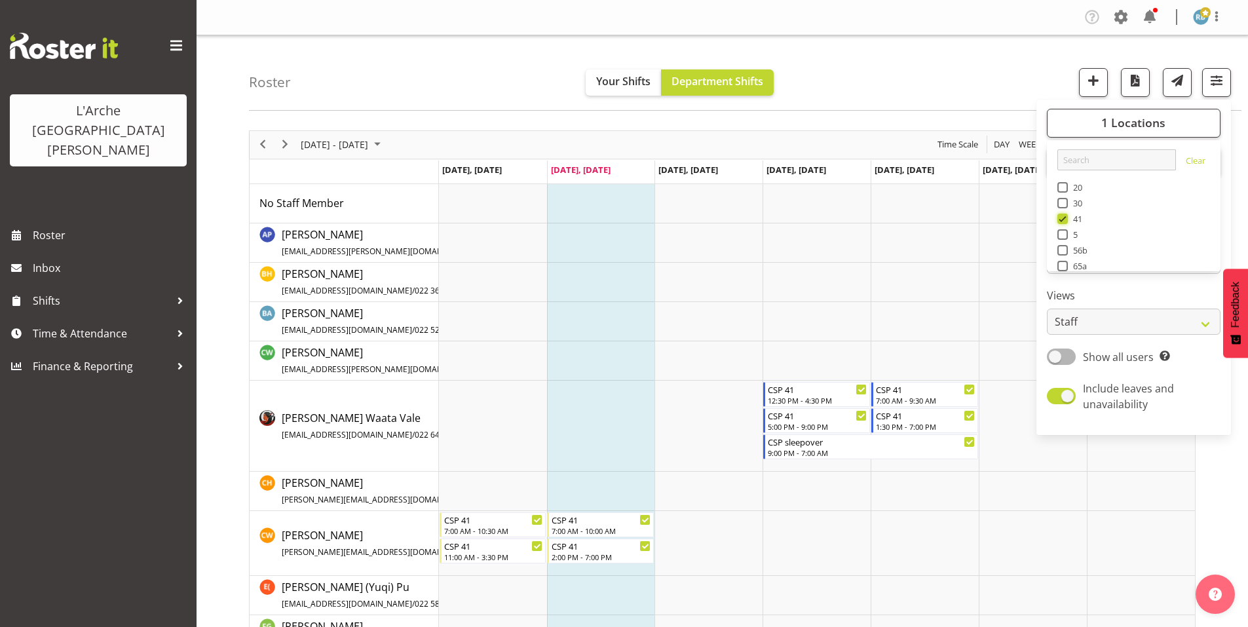 Image resolution: width=1248 pixels, height=627 pixels. Describe the element at coordinates (1073, 235) in the screenshot. I see `span: 5` at that location.